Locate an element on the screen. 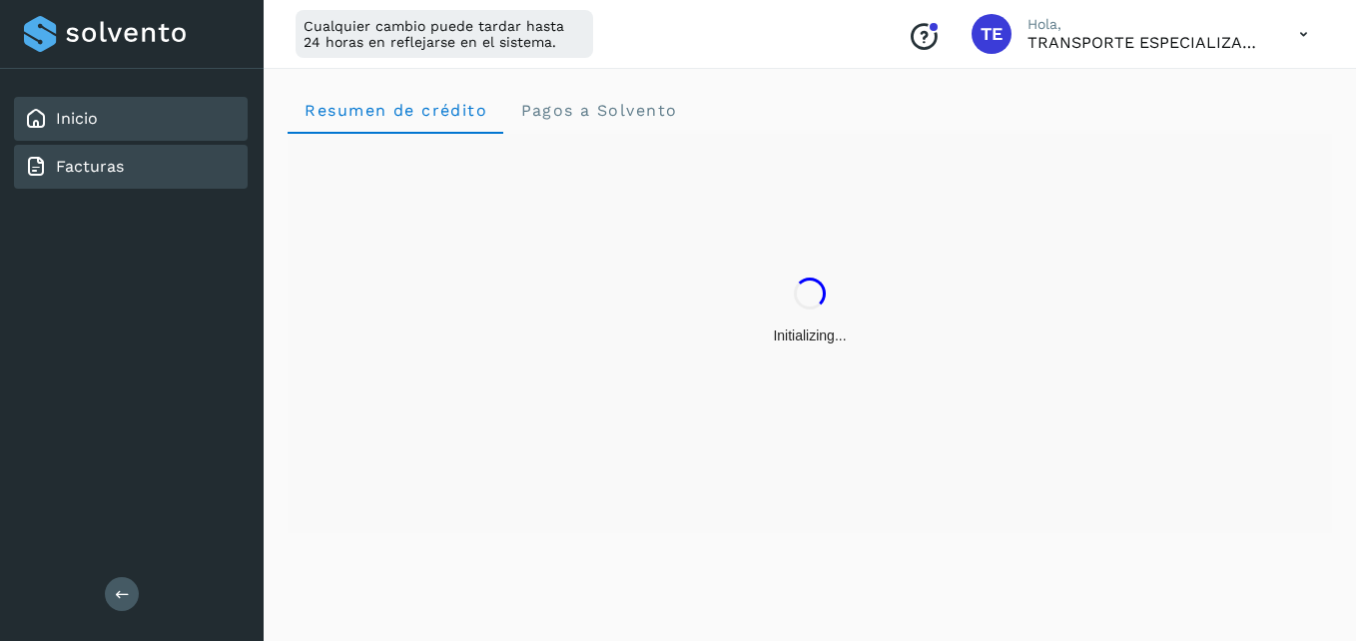 The height and width of the screenshot is (641, 1356). span: Resumen de crédito is located at coordinates (395, 110).